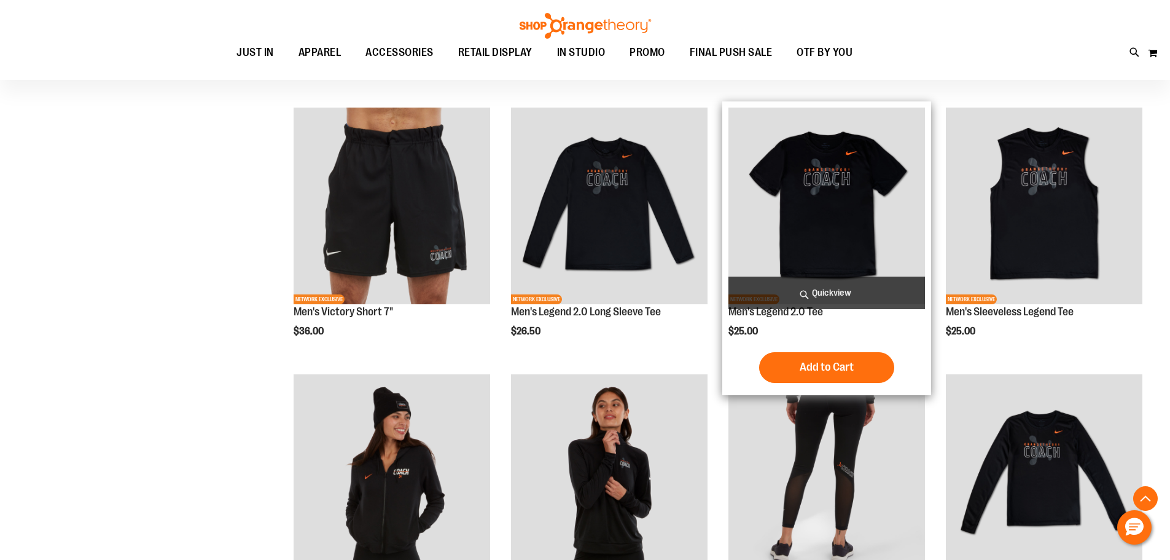 The height and width of the screenshot is (560, 1170). I want to click on span: Add to Cart, so click(827, 367).